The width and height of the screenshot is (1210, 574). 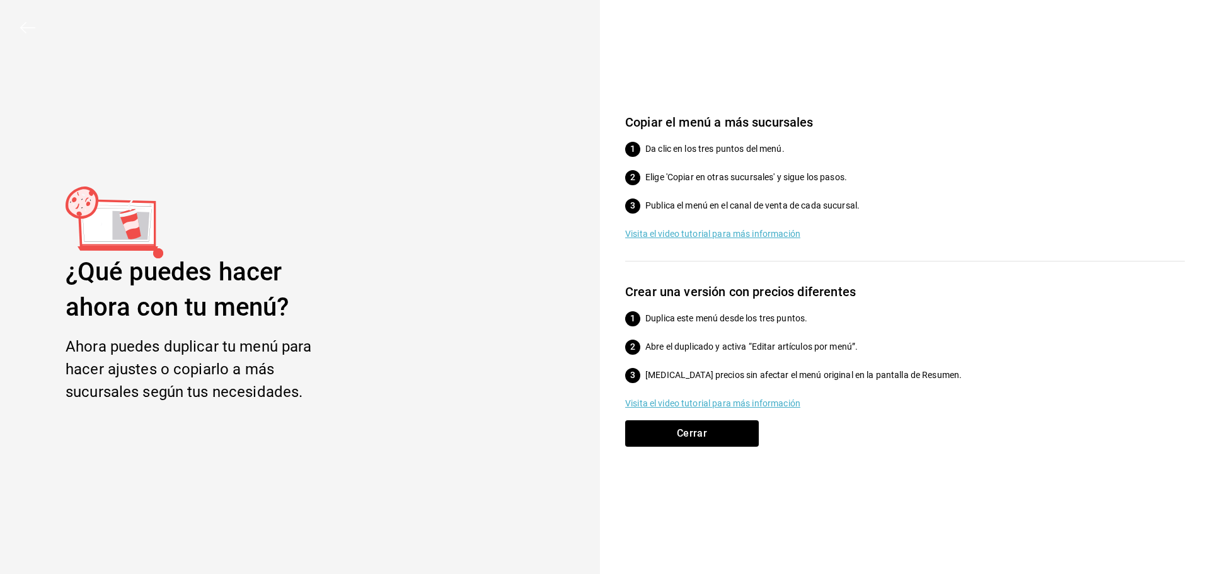 What do you see at coordinates (915, 205) in the screenshot?
I see `p: Publica el menú en el canal de venta de cada sucursal.` at bounding box center [915, 205].